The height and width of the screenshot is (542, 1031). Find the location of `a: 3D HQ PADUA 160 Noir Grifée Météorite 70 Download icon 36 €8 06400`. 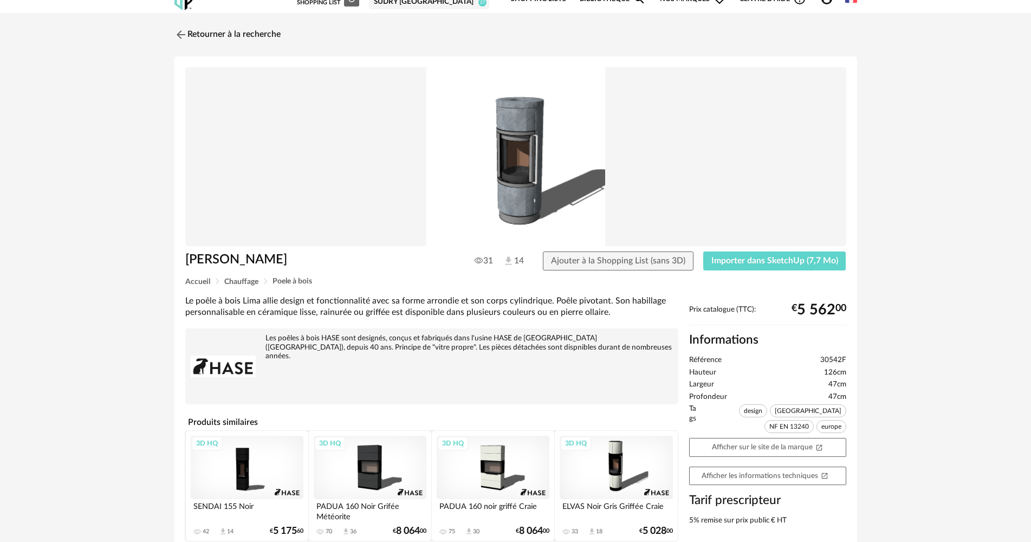

a: 3D HQ PADUA 160 Noir Grifée Météorite 70 Download icon 36 €8 06400 is located at coordinates (370, 486).